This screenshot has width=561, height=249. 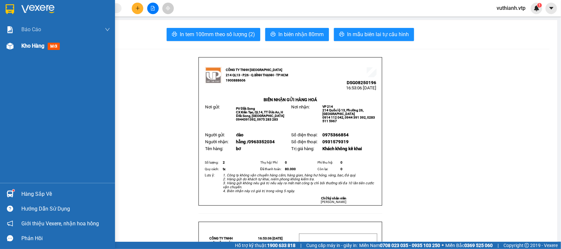 What do you see at coordinates (54, 46) in the screenshot?
I see `span: mới` at bounding box center [54, 46].